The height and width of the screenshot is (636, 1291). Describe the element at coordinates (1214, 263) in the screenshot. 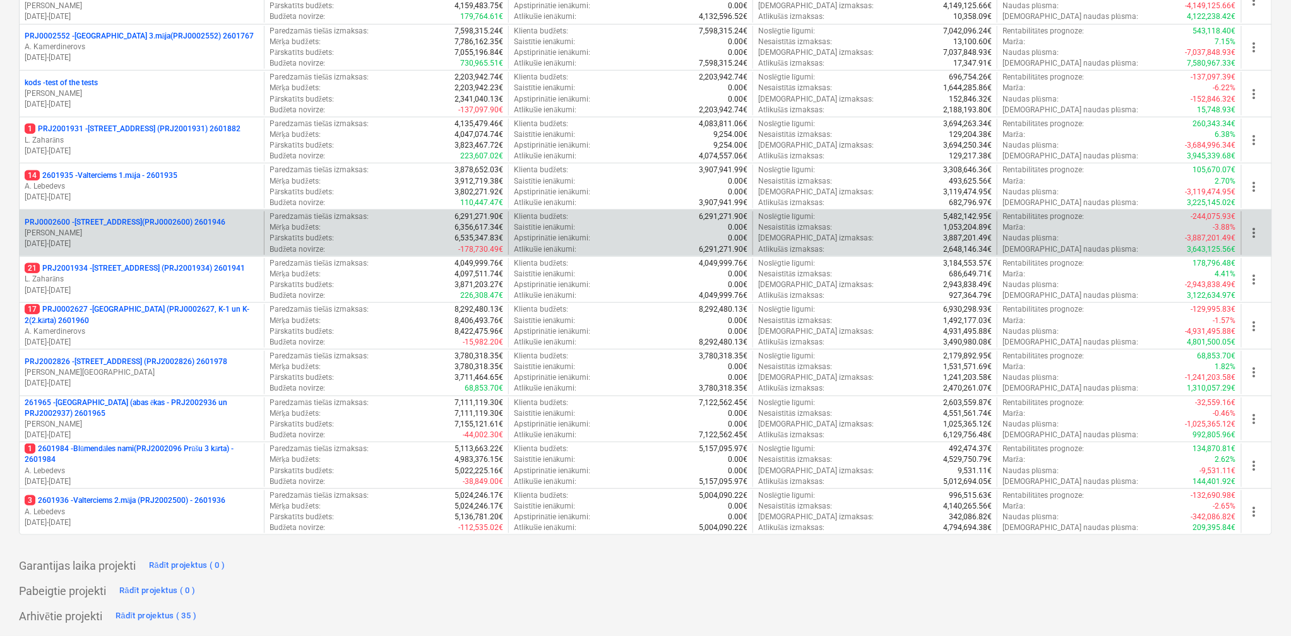

I see `p: 178,796.48€` at that location.